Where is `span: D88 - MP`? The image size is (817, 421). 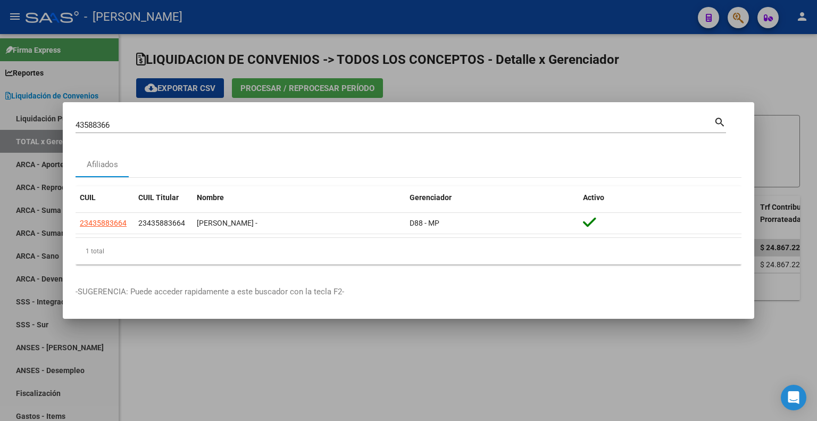 span: D88 - MP is located at coordinates (424, 223).